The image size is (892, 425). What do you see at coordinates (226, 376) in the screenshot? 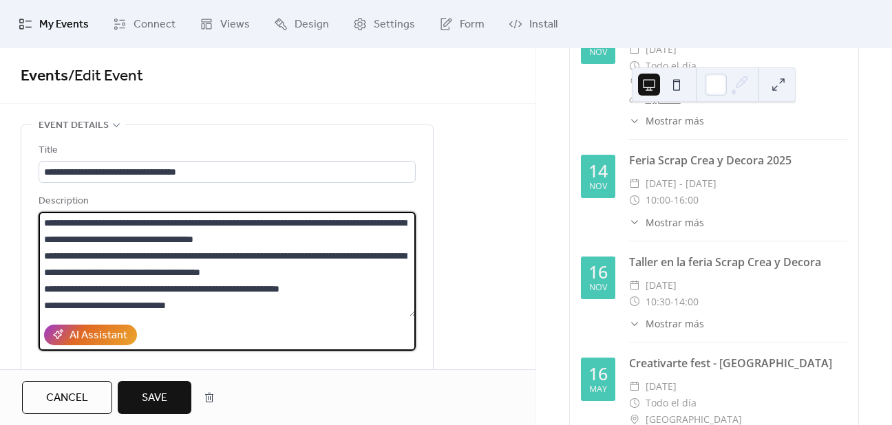
I see `div: Location` at bounding box center [226, 376].